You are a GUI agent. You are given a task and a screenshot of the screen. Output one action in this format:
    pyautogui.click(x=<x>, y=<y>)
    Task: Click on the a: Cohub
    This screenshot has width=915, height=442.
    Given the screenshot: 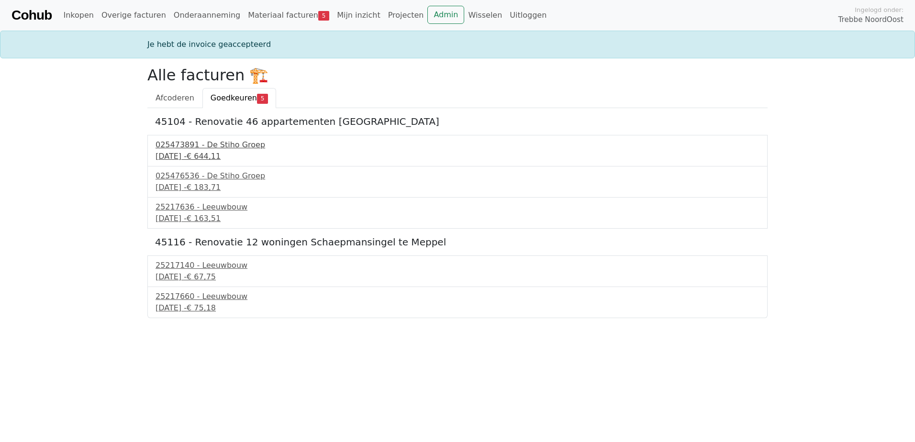 What is the action you would take?
    pyautogui.click(x=32, y=15)
    